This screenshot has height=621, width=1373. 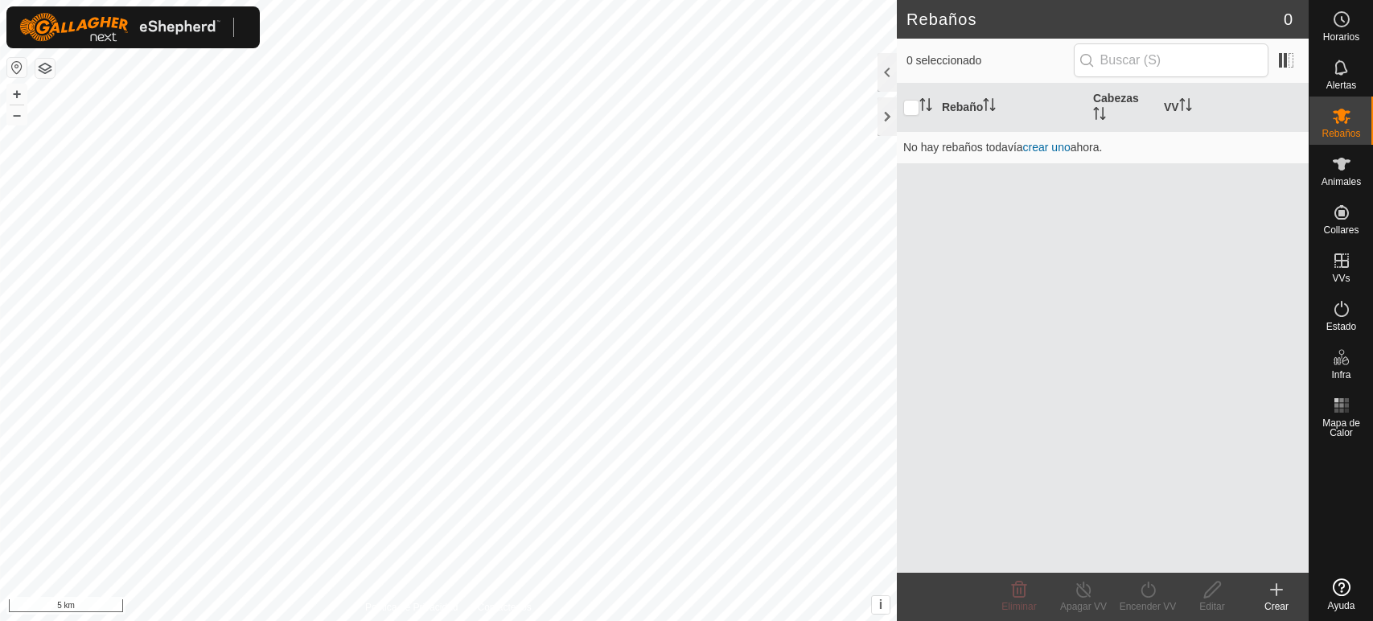 What do you see at coordinates (1046, 147) in the screenshot?
I see `a: crear uno` at bounding box center [1046, 147].